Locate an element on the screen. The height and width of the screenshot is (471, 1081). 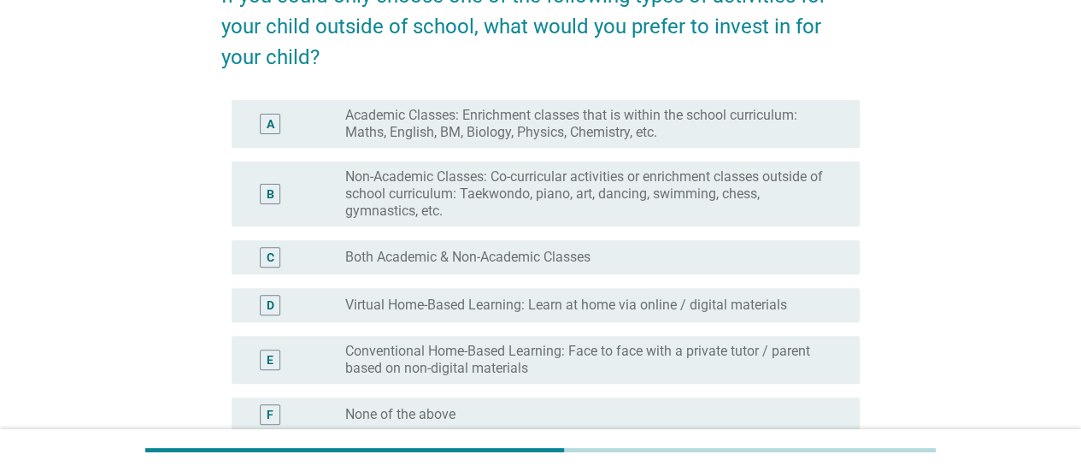
div: F is located at coordinates (270, 414).